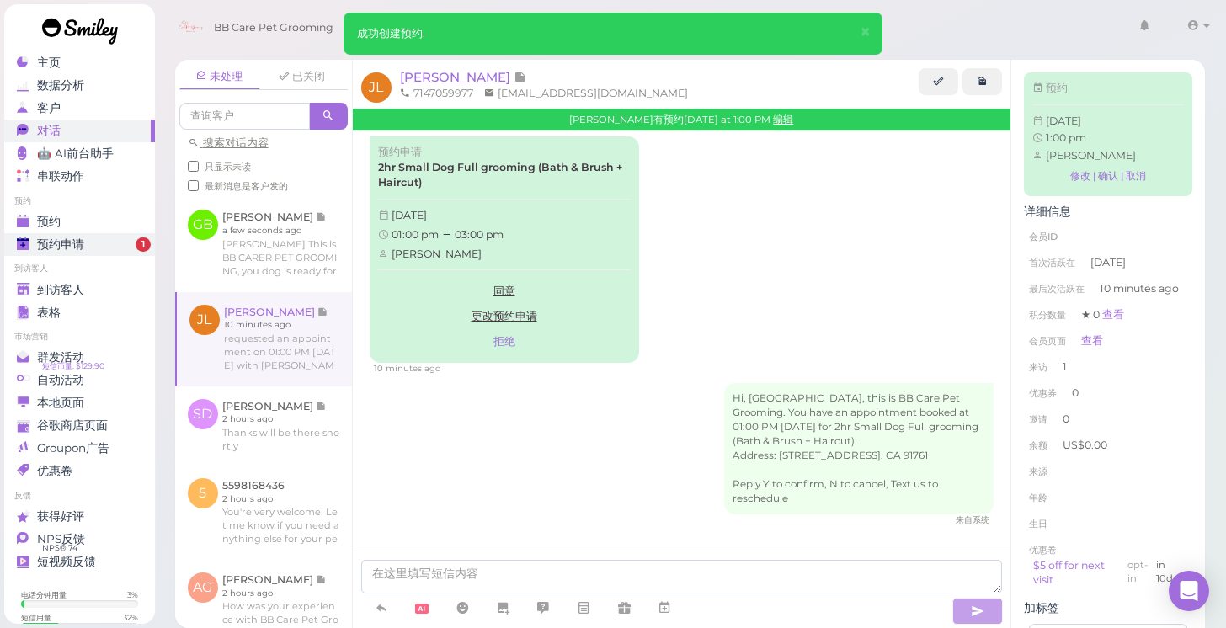 The width and height of the screenshot is (1226, 628). Describe the element at coordinates (79, 201) in the screenshot. I see `li: 预约` at that location.